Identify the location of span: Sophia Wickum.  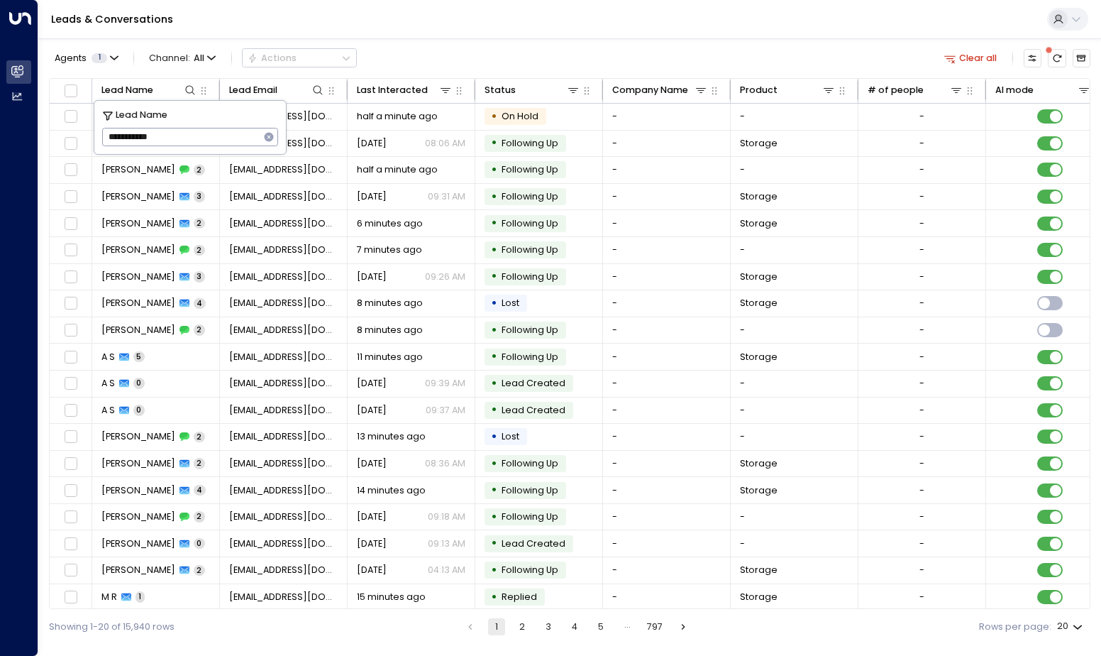
(138, 490).